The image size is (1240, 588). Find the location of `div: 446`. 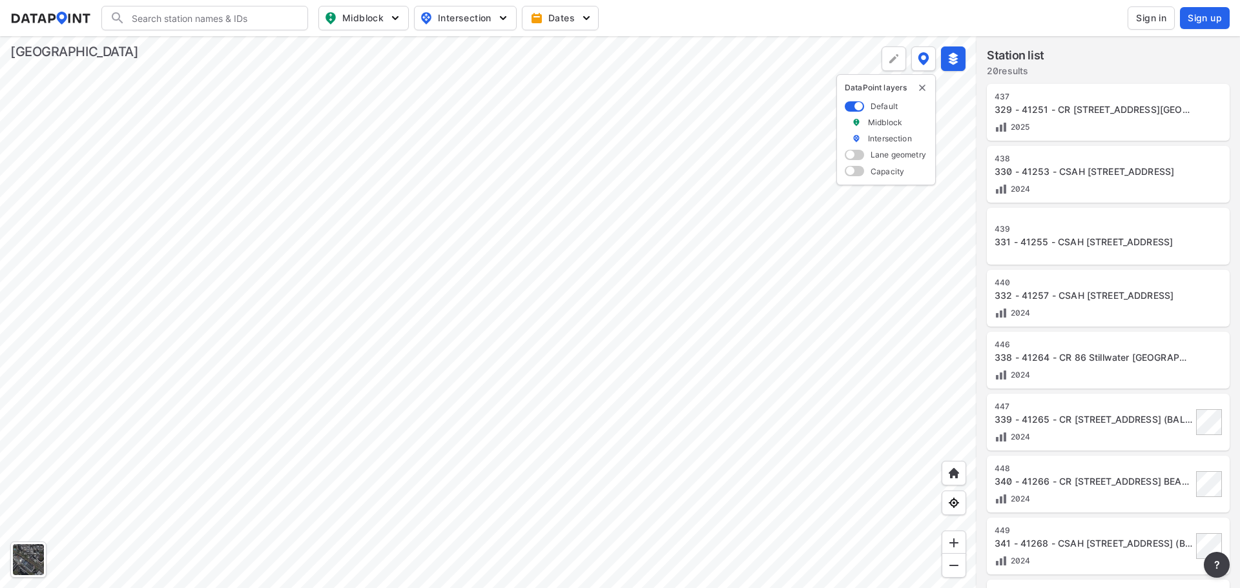

div: 446 is located at coordinates (1093, 345).